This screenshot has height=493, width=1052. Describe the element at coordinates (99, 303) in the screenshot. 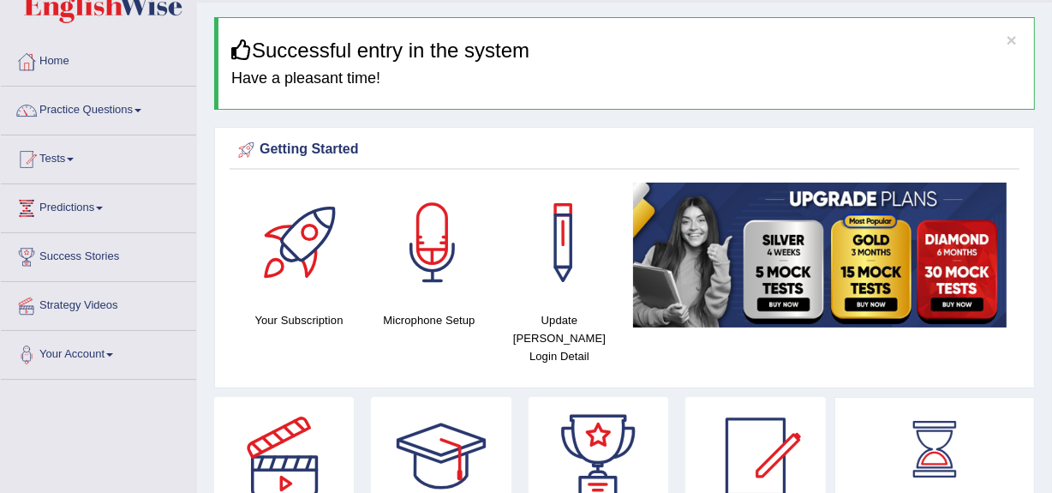

I see `a: Strategy Videos` at that location.